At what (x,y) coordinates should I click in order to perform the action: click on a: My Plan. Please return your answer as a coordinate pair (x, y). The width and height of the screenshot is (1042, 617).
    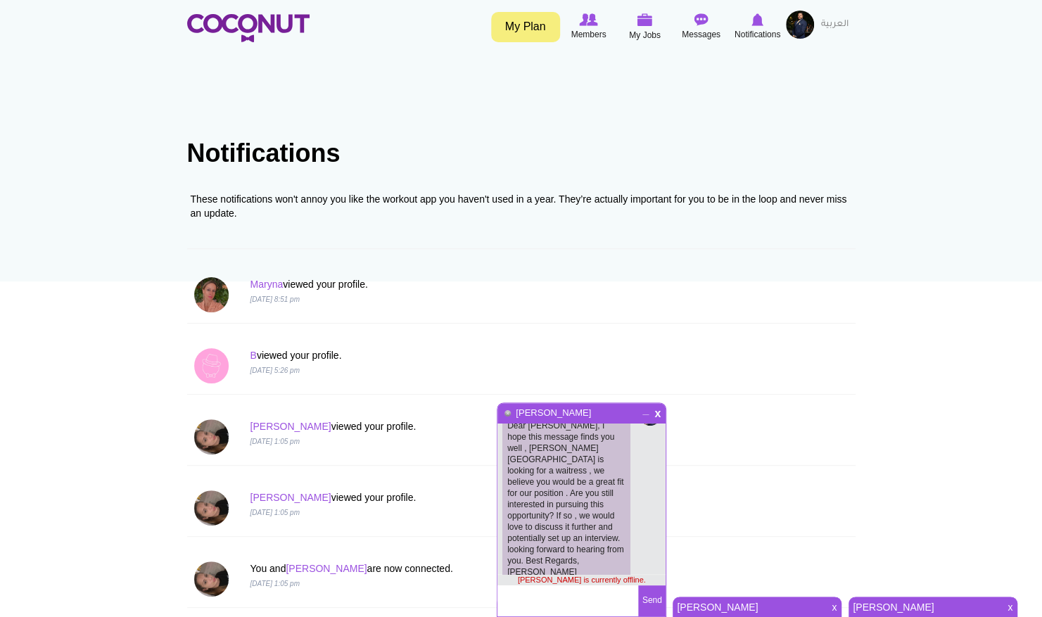
    Looking at the image, I should click on (526, 27).